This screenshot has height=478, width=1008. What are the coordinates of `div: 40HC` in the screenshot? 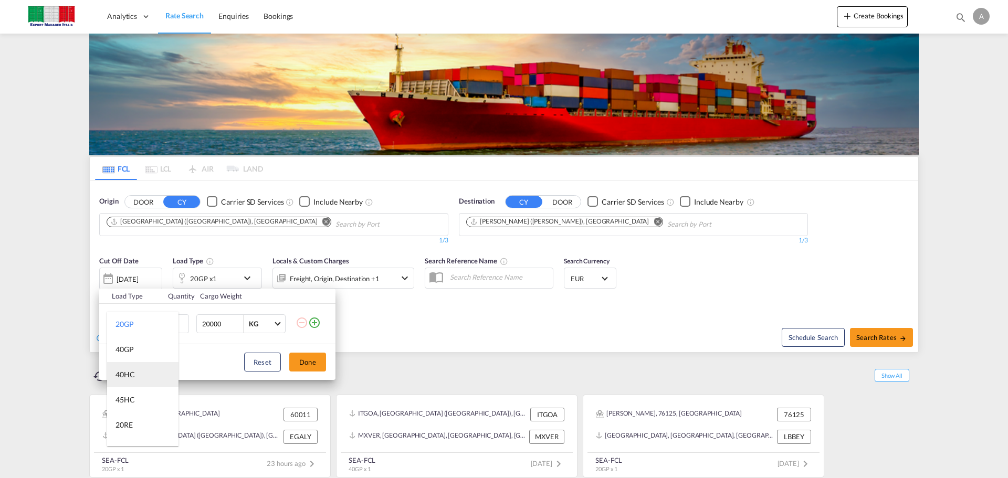 It's located at (125, 375).